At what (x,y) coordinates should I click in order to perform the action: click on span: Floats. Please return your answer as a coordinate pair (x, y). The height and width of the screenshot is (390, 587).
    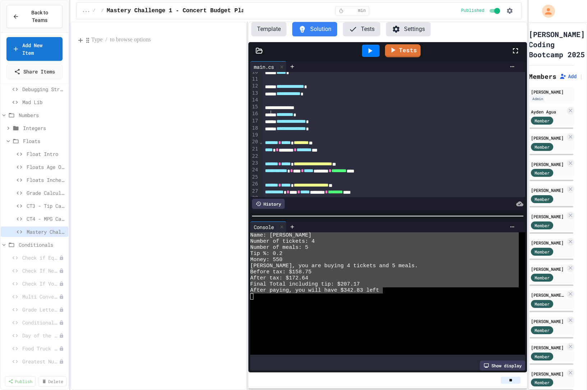
    Looking at the image, I should click on (44, 141).